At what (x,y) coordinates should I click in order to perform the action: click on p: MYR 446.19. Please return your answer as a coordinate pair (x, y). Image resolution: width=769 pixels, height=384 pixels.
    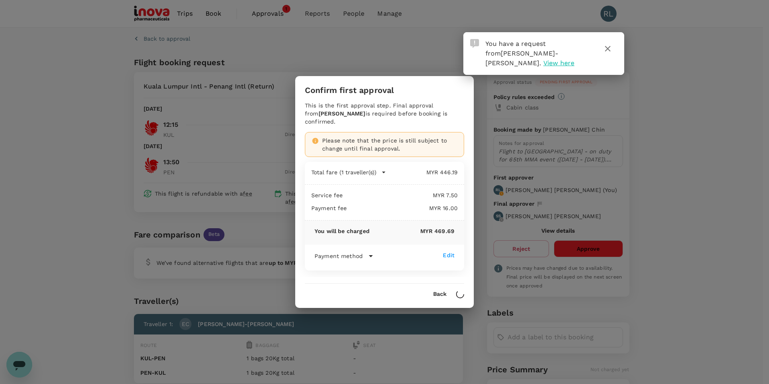
    Looking at the image, I should click on (422, 172).